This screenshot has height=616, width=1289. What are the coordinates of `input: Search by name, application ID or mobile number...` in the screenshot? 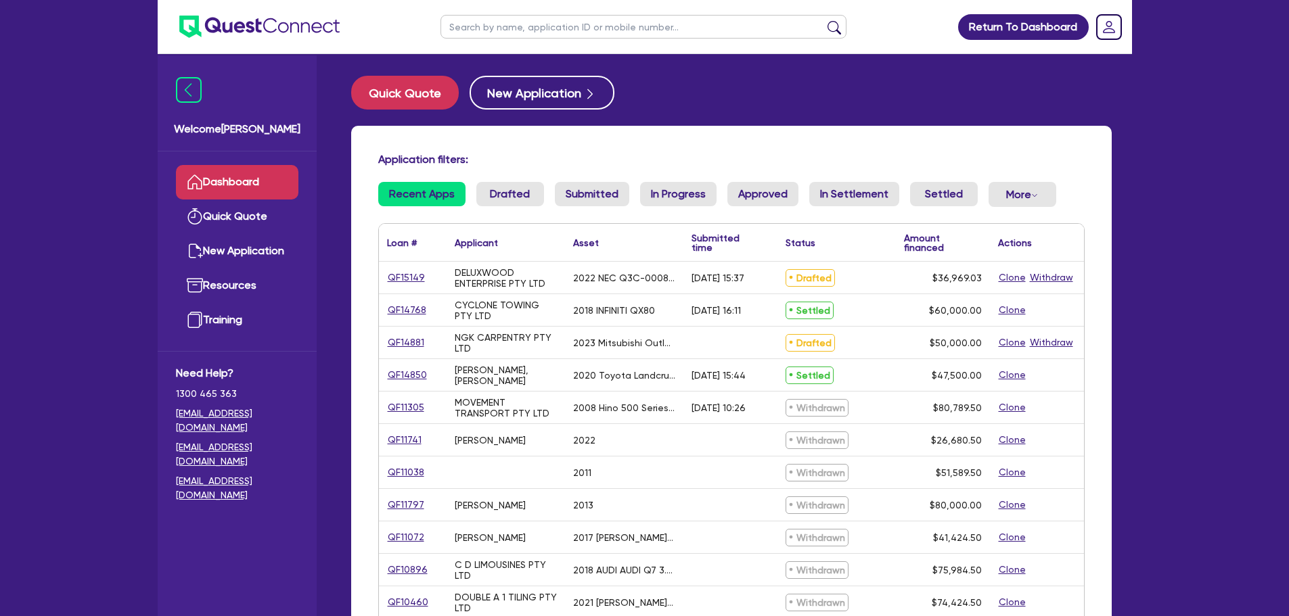 It's located at (643, 26).